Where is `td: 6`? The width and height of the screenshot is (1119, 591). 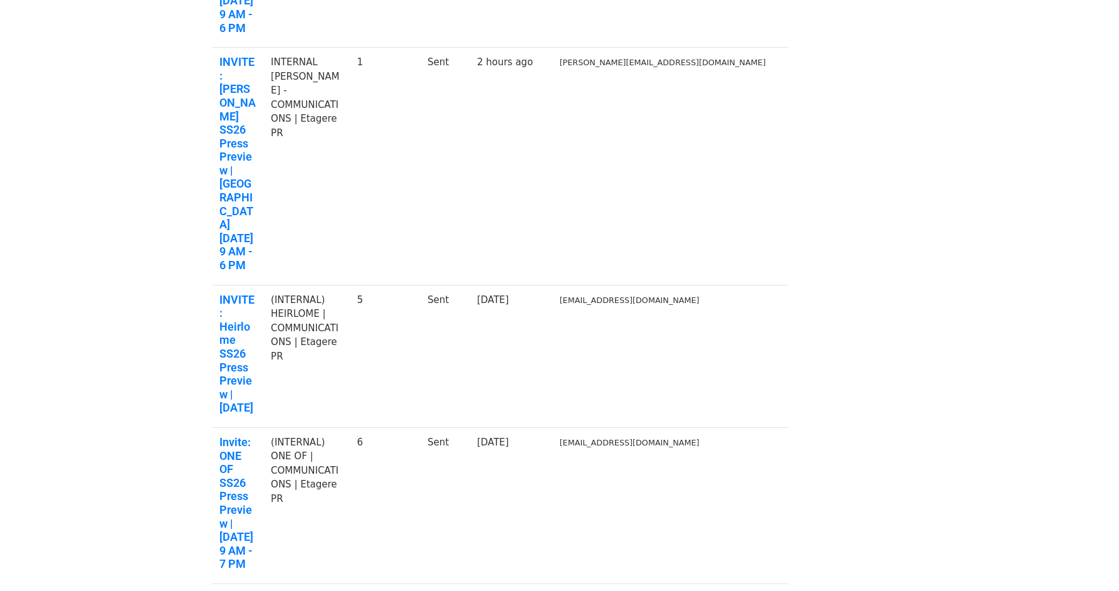
td: 6 is located at coordinates (384, 505).